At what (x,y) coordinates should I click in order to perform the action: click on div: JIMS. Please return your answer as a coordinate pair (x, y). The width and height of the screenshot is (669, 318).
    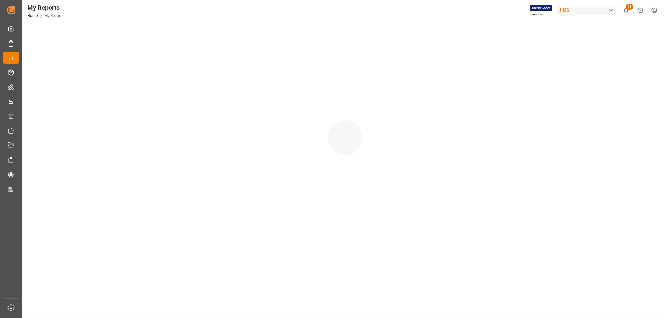
    Looking at the image, I should click on (587, 10).